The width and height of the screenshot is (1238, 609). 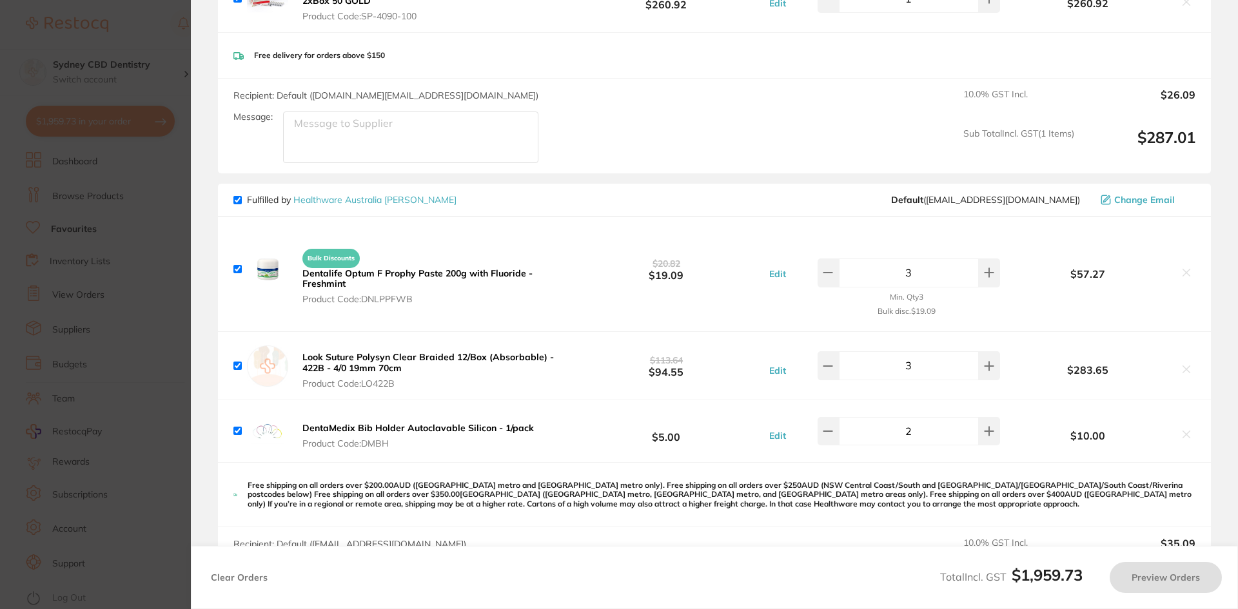 I want to click on label: Message:, so click(x=253, y=117).